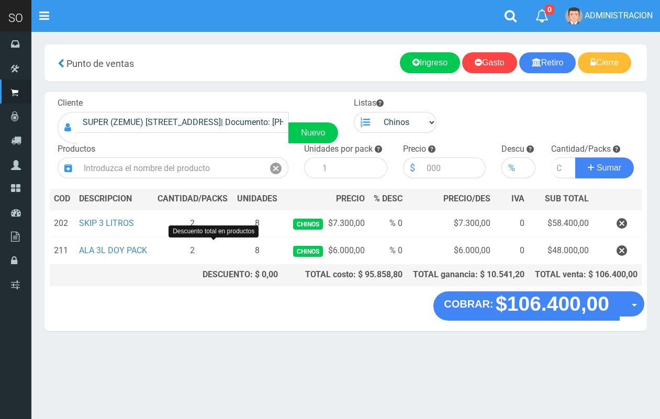  What do you see at coordinates (171, 168) in the screenshot?
I see `input: Introduzca el nombre del producto` at bounding box center [171, 168].